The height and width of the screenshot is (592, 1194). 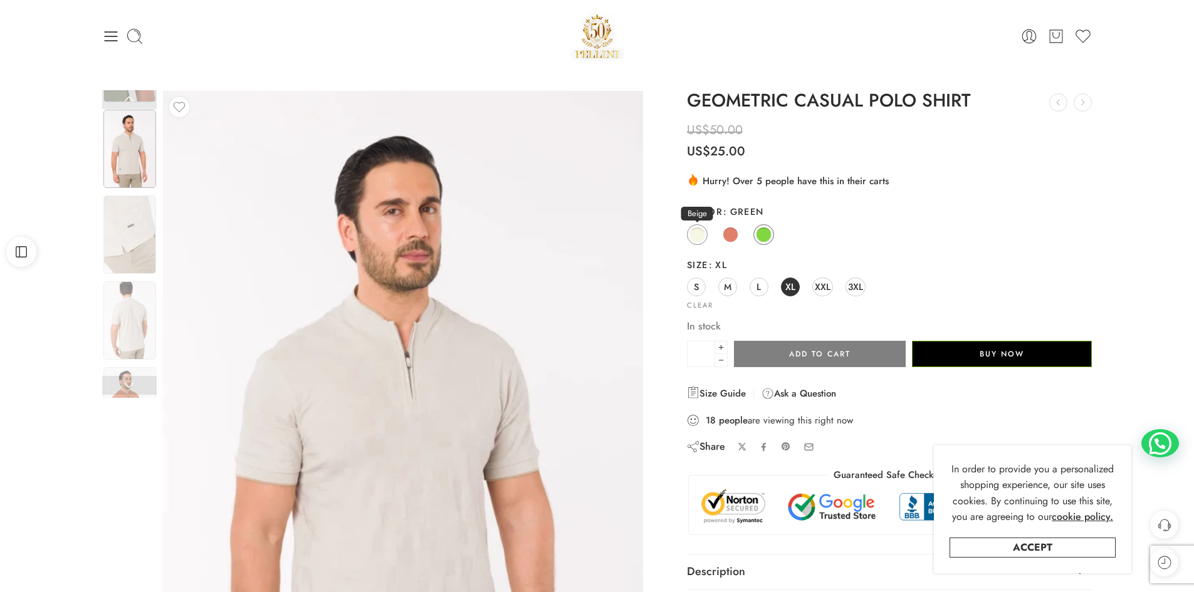 I want to click on a: XXL, so click(x=822, y=287).